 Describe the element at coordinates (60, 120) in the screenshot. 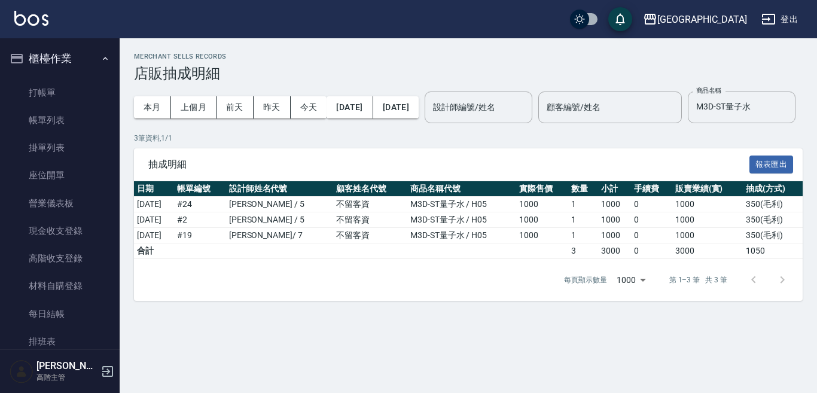

I see `a: 帳單列表` at that location.